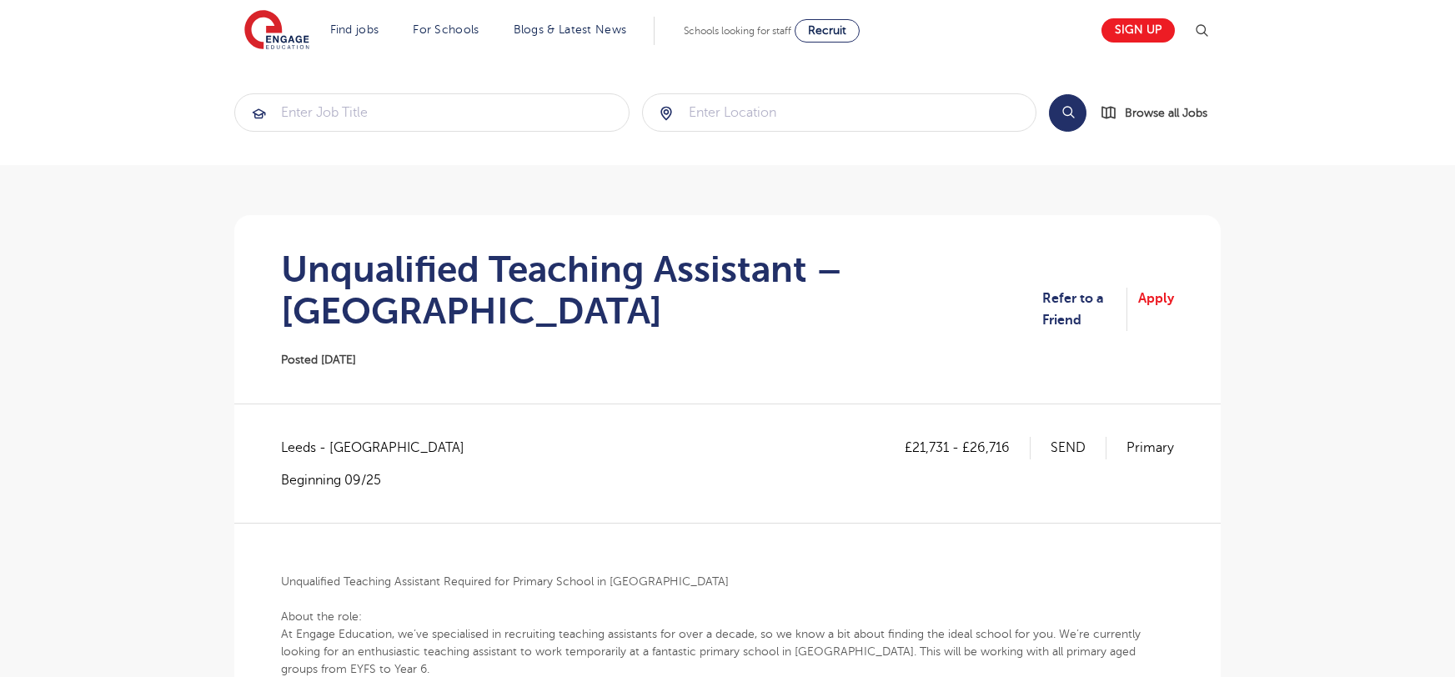 The width and height of the screenshot is (1455, 677). Describe the element at coordinates (445, 29) in the screenshot. I see `a: For Schools` at that location.